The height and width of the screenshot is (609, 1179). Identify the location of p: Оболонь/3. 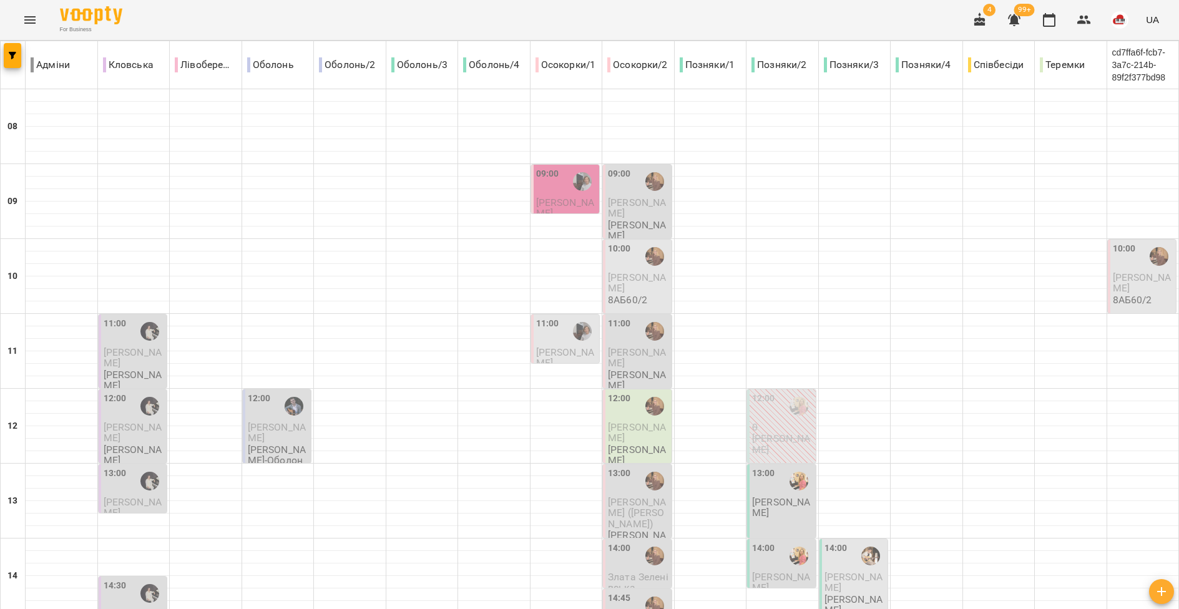
(420, 65).